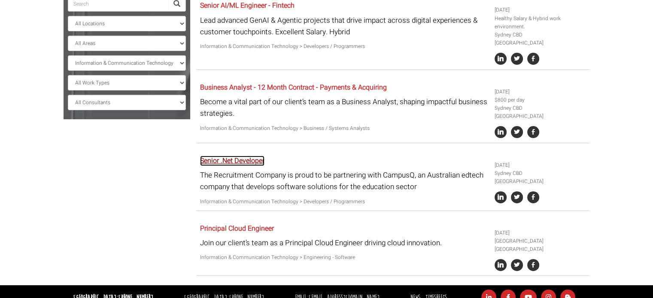 This screenshot has width=653, height=298. I want to click on a: Senior AI/ML Engineer - Fintech, so click(247, 6).